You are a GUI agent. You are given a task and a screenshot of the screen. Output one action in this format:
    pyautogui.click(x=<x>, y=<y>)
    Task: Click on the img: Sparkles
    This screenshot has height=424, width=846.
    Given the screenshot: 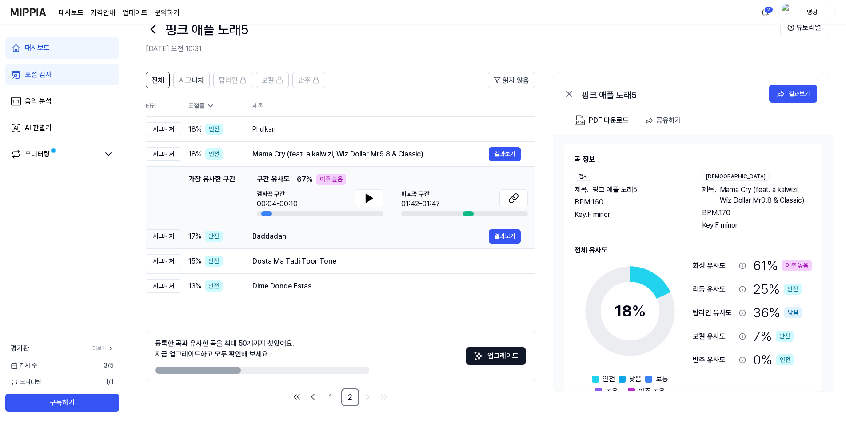 What is the action you would take?
    pyautogui.click(x=479, y=356)
    